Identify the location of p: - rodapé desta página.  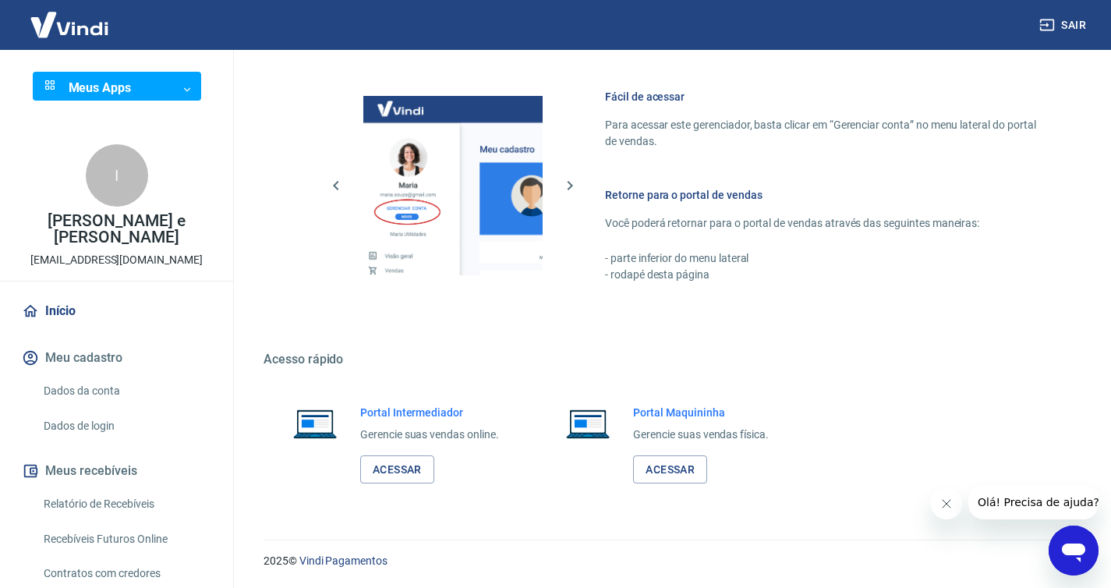
(820, 274).